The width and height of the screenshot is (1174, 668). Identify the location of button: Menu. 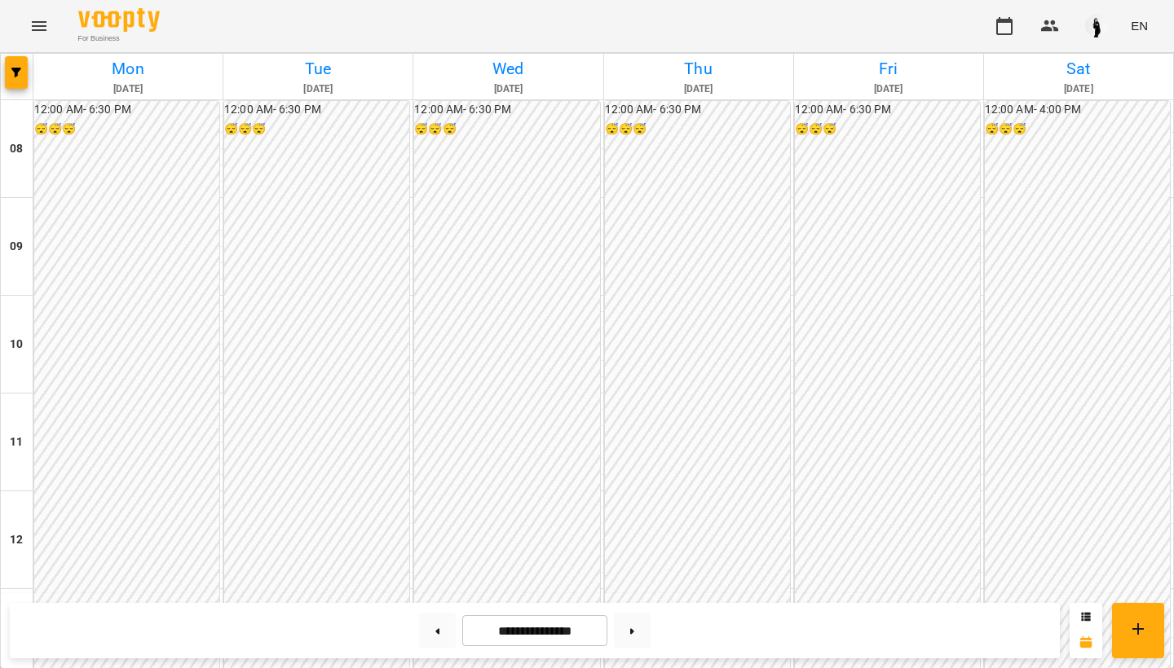
(39, 26).